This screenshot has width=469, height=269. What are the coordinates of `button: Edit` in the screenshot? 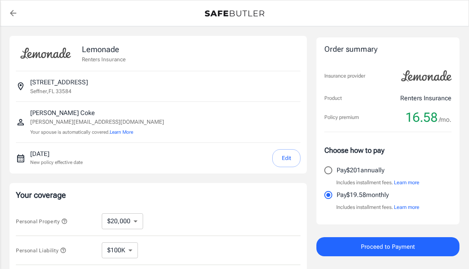 It's located at (286, 158).